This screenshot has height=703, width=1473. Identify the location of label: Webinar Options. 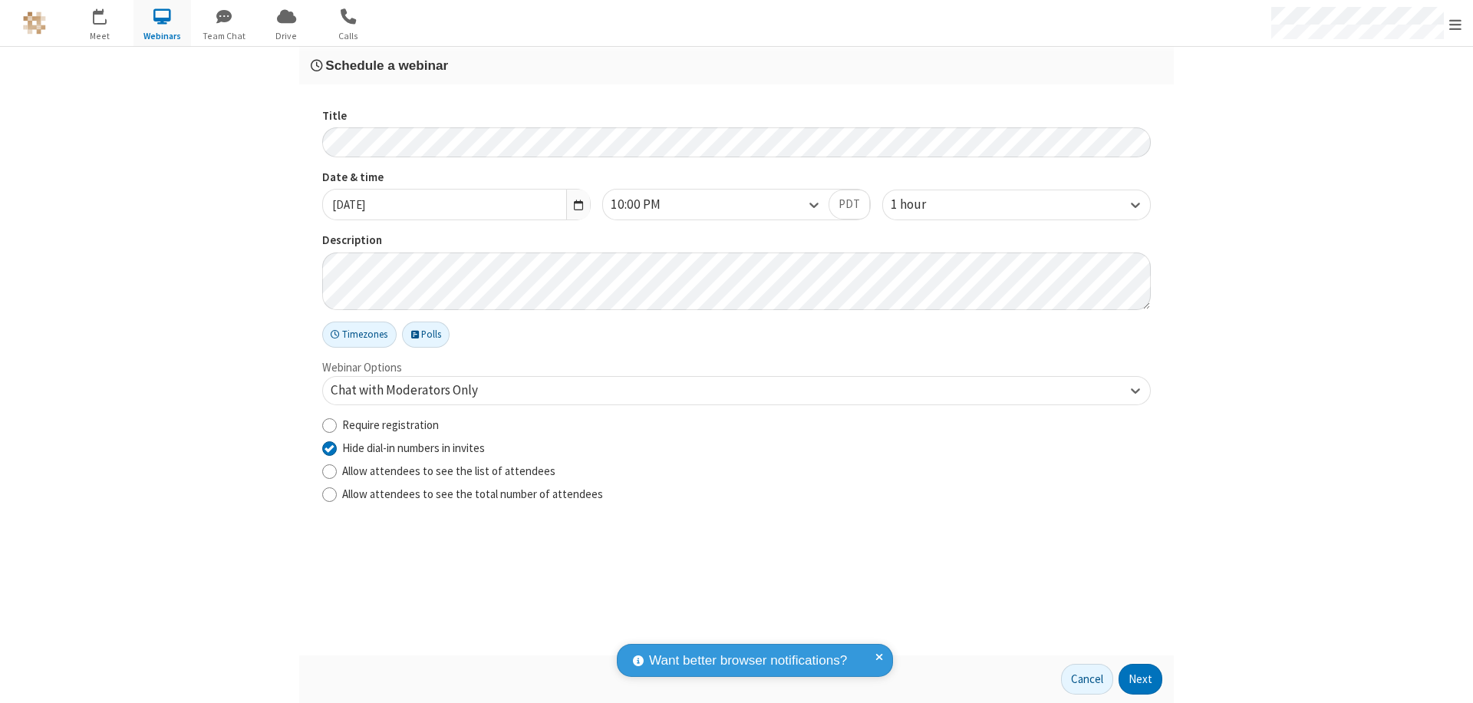
(362, 367).